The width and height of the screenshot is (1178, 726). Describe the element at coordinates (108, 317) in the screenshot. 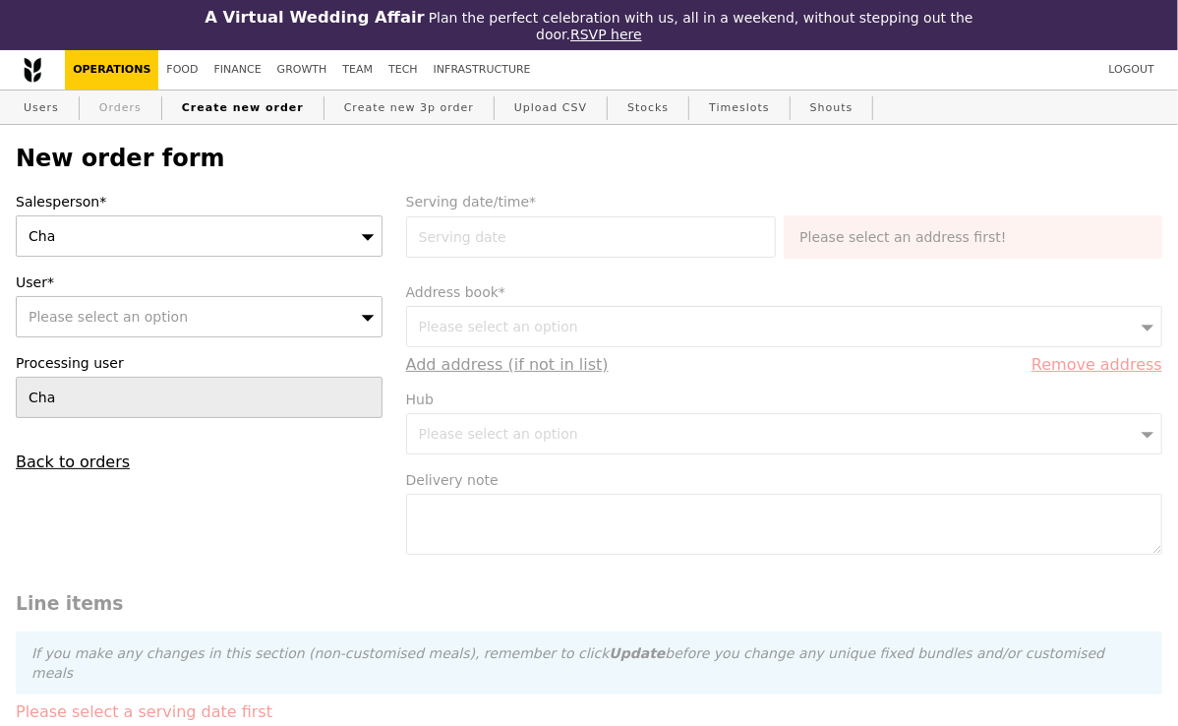

I see `span: Please select an option` at that location.